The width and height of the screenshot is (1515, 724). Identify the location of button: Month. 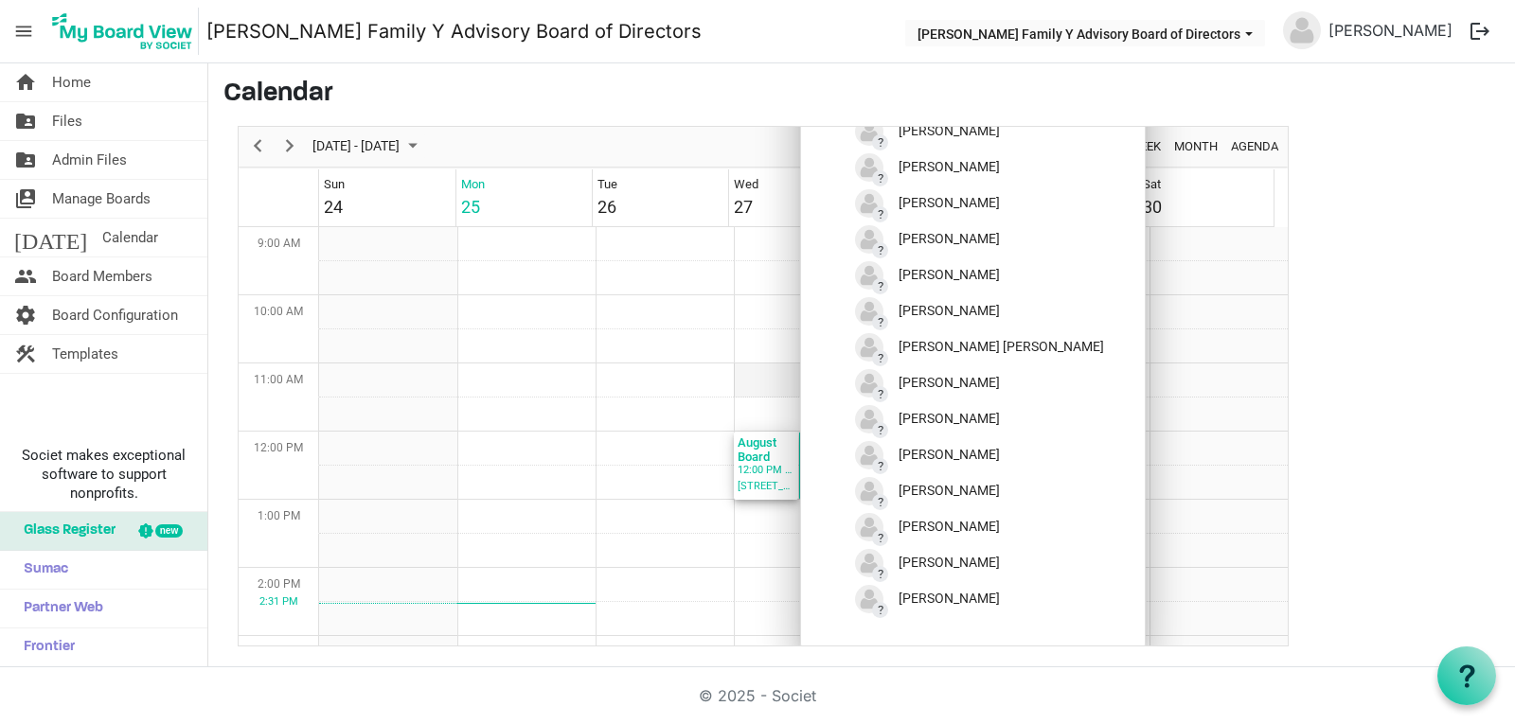
(1196, 146).